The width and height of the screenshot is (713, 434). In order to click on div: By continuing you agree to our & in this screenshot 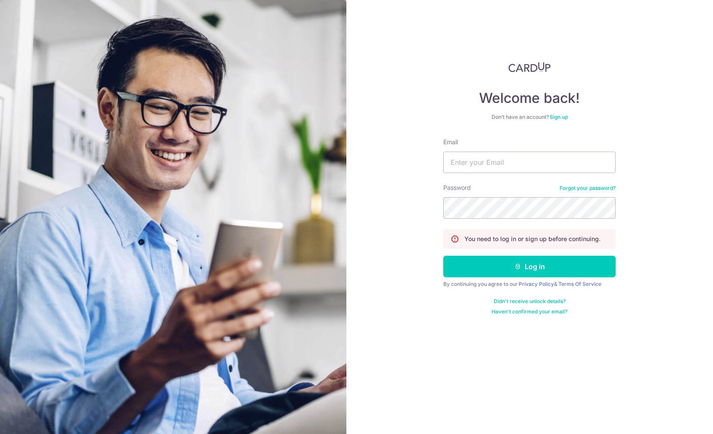, I will do `click(529, 284)`.